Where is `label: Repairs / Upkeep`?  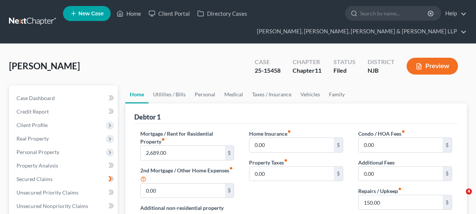
label: Repairs / Upkeep is located at coordinates (380, 191).